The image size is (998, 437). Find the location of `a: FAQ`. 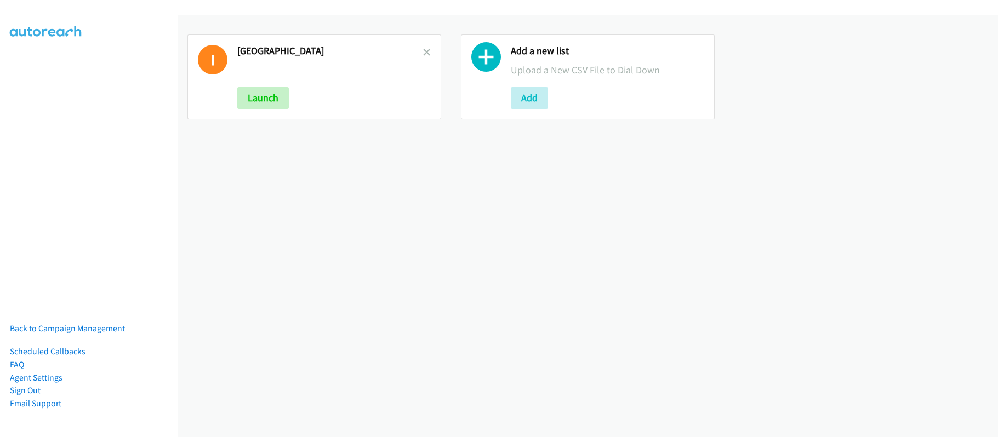

a: FAQ is located at coordinates (17, 364).